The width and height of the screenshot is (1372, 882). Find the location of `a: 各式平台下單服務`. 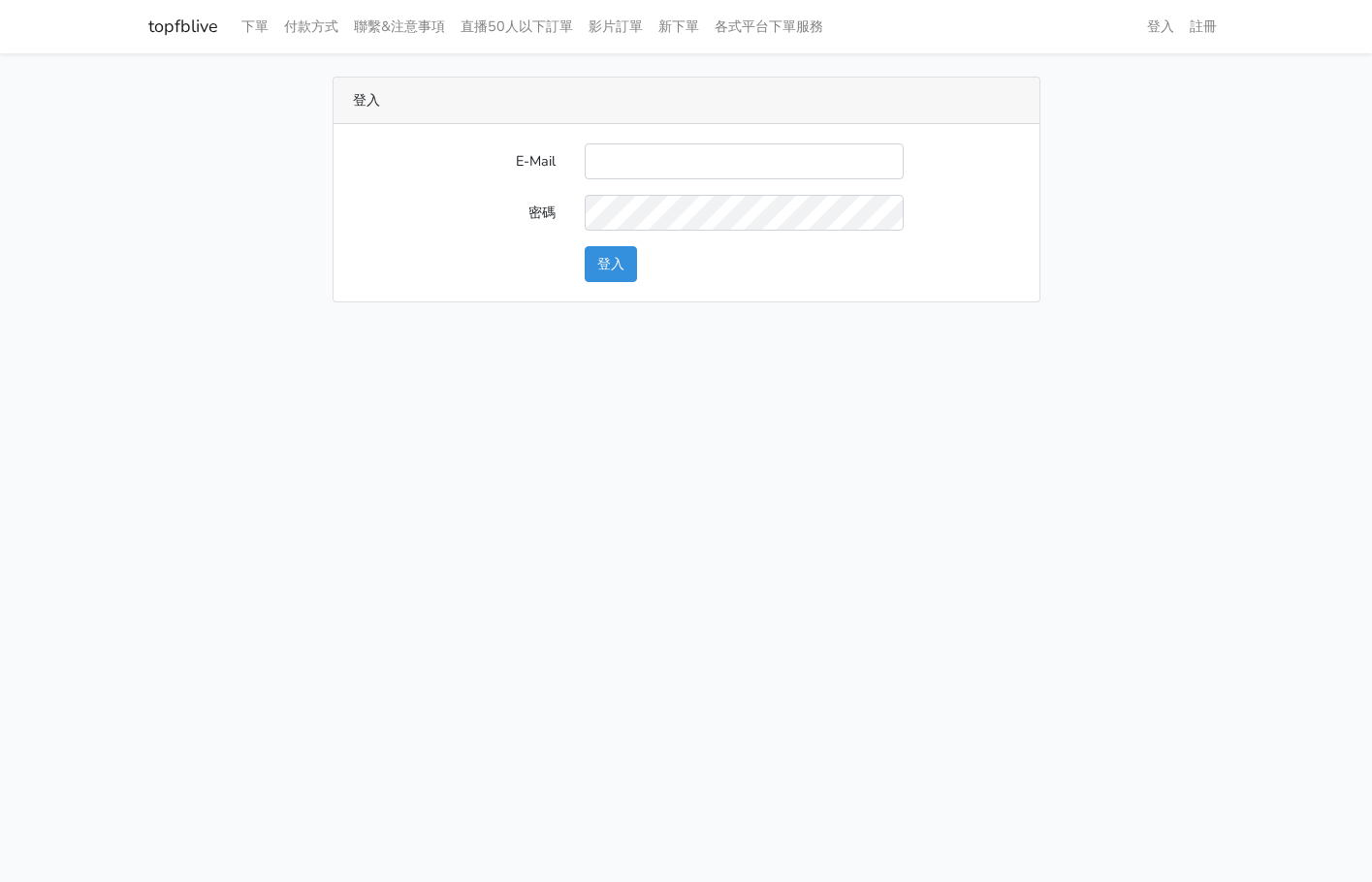

a: 各式平台下單服務 is located at coordinates (769, 27).